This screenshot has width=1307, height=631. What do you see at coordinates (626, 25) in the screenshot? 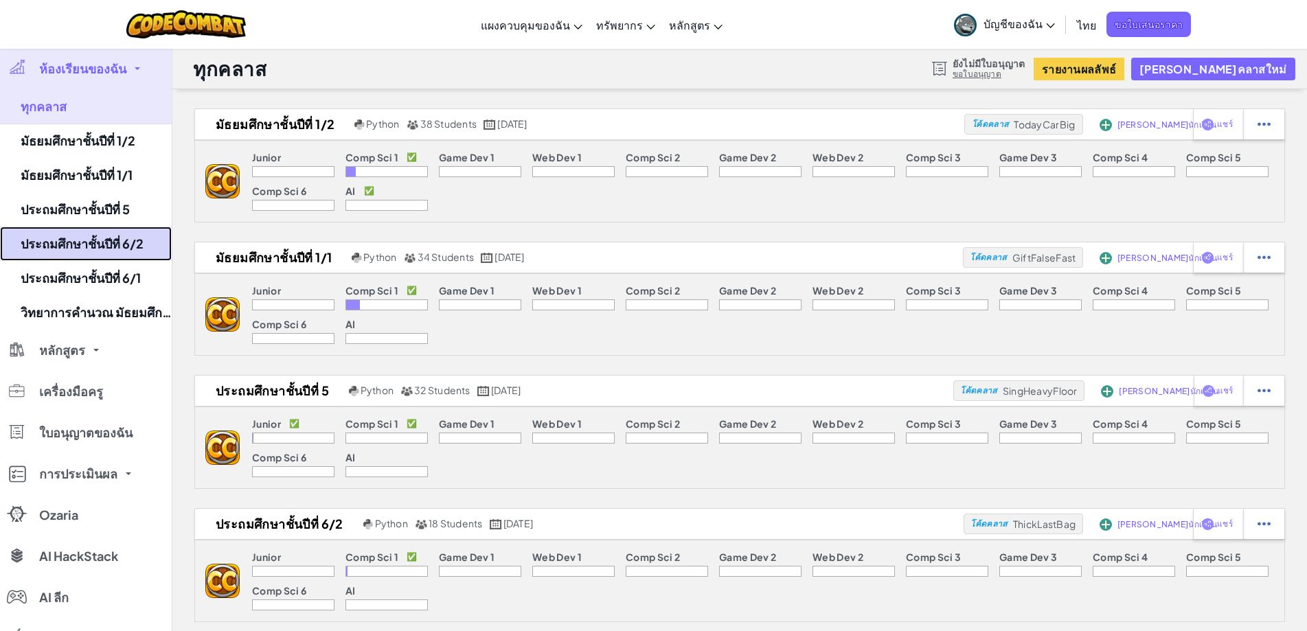
I see `a: ทรัพยากร` at bounding box center [626, 25].